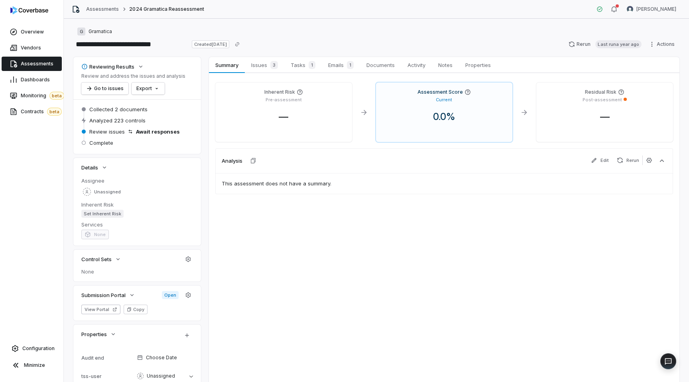  I want to click on button: View Portal, so click(101, 310).